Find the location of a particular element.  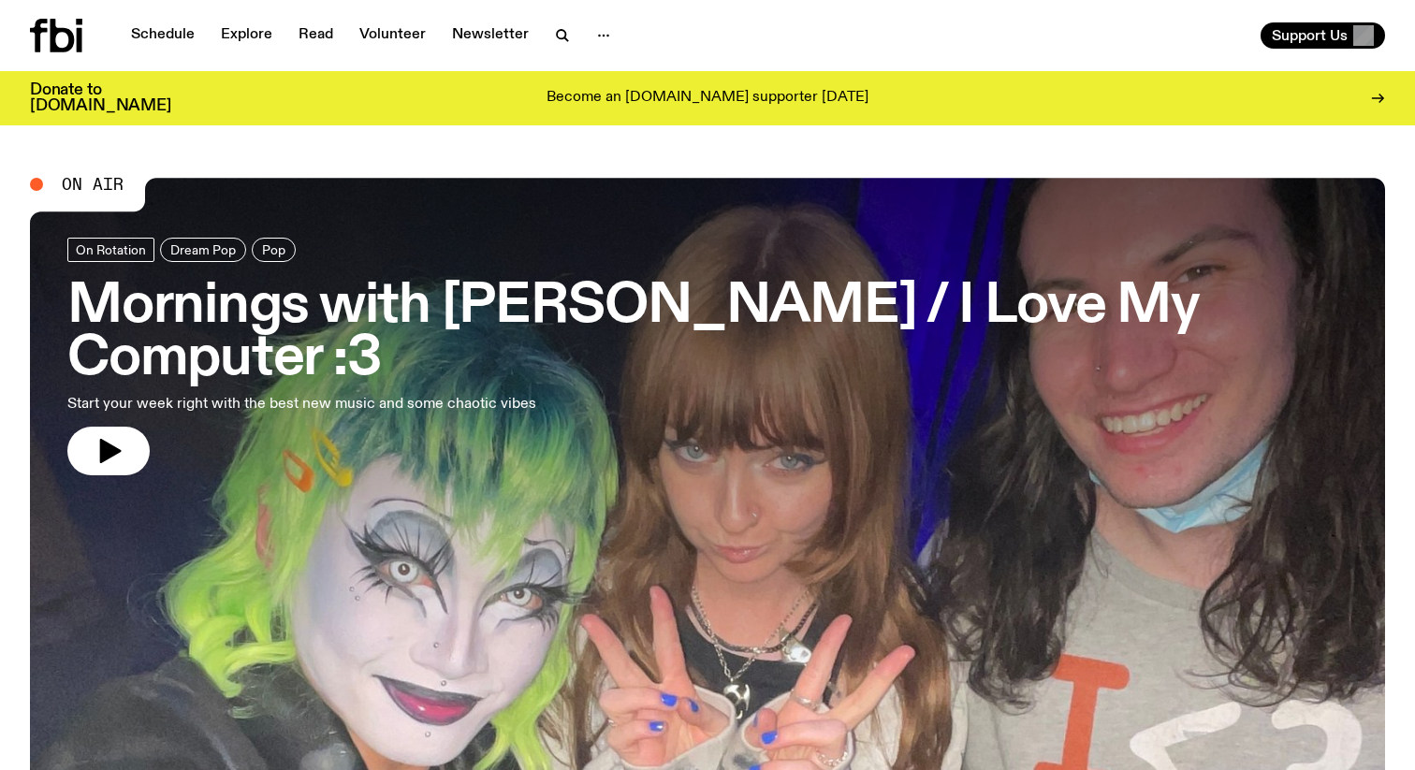

a: Volunteer is located at coordinates (392, 36).